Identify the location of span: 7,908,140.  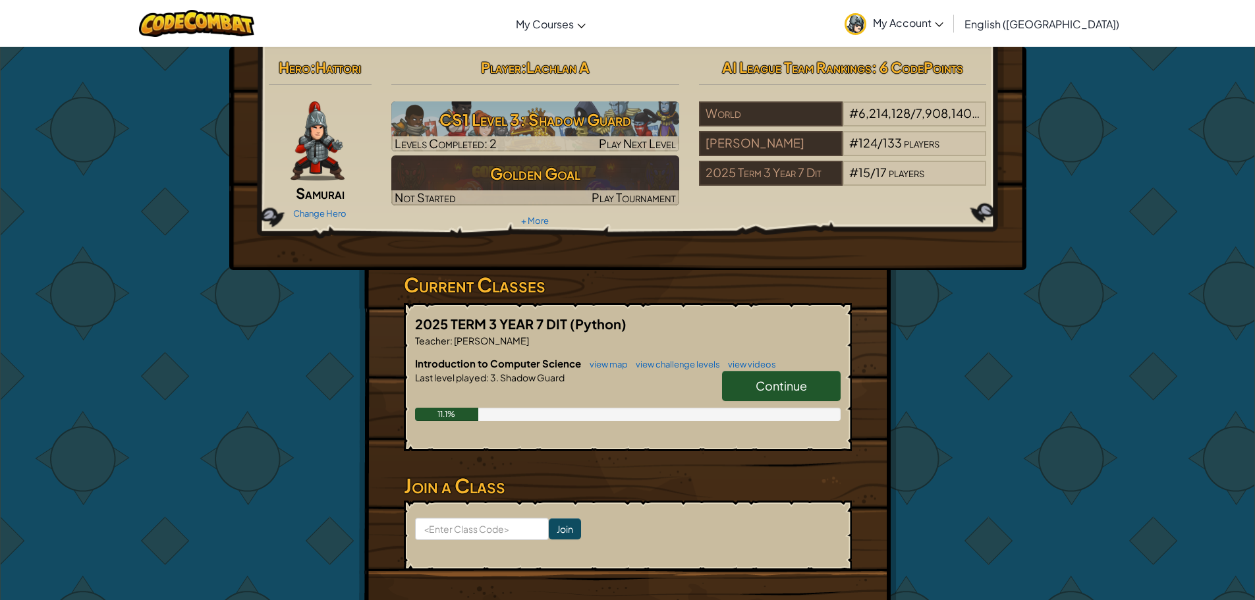
(947, 113).